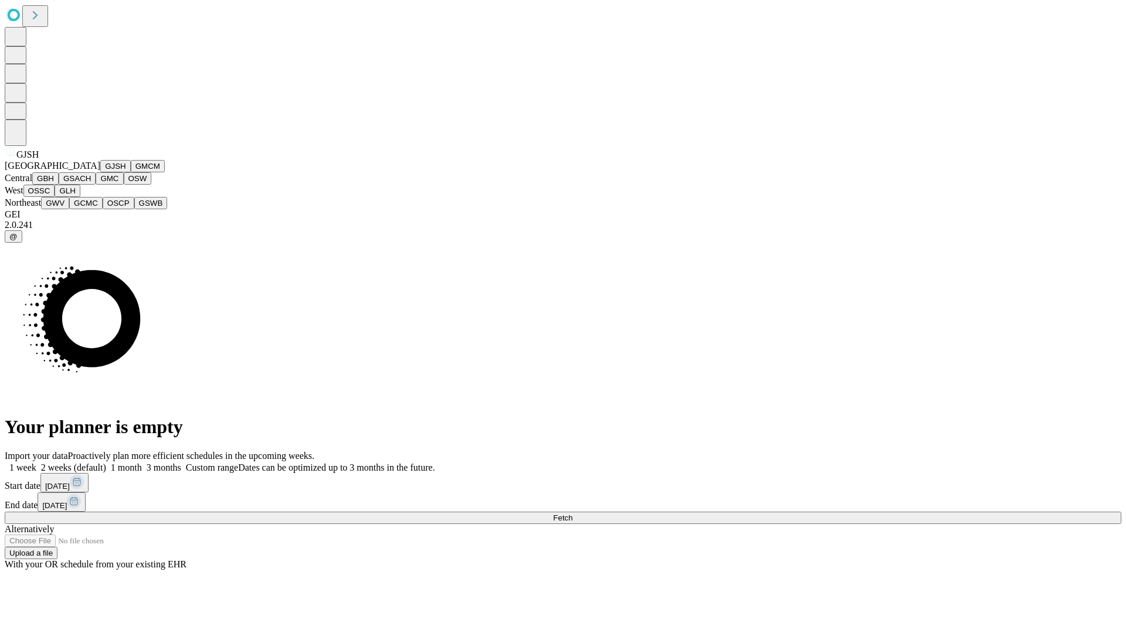 Image resolution: width=1126 pixels, height=633 pixels. Describe the element at coordinates (563, 225) in the screenshot. I see `div: 2.0.241` at that location.